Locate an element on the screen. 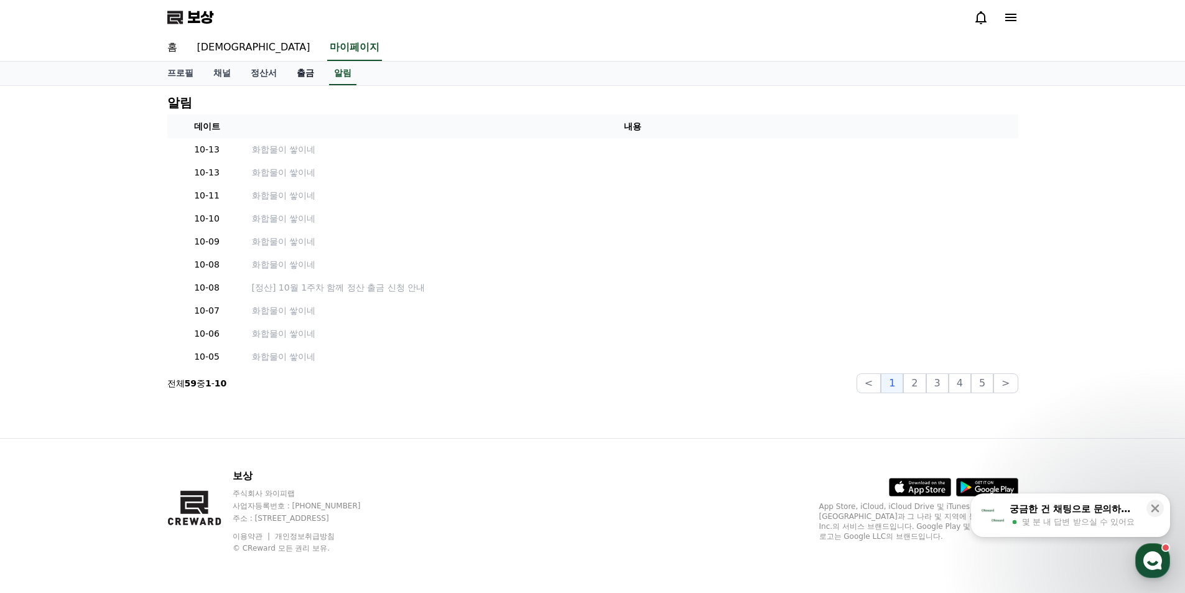 Image resolution: width=1185 pixels, height=593 pixels. a: 출금 is located at coordinates (305, 73).